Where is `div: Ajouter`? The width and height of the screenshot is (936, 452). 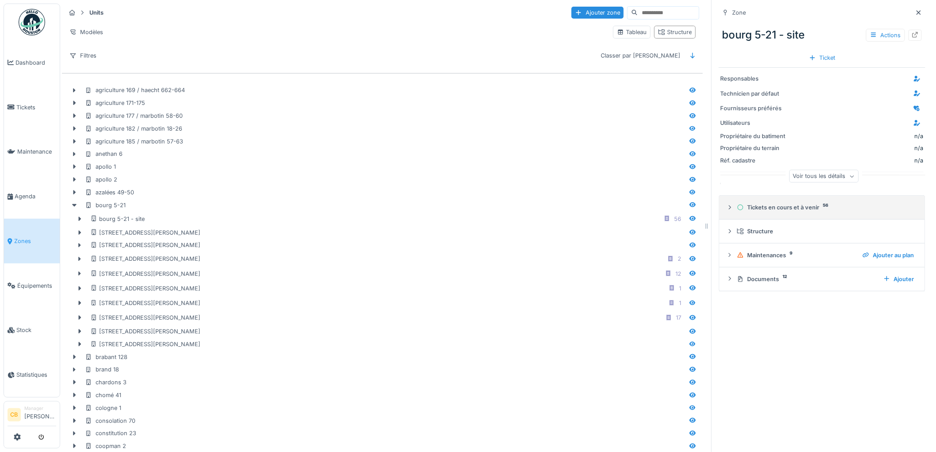
div: Ajouter is located at coordinates (899, 279).